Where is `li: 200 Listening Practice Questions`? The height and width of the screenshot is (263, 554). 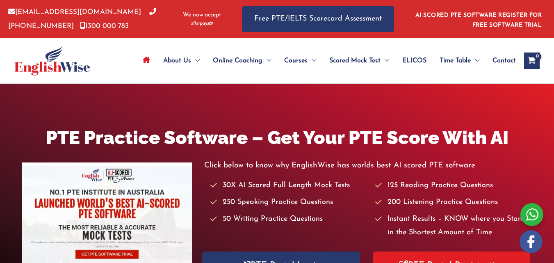 li: 200 Listening Practice Questions is located at coordinates (454, 202).